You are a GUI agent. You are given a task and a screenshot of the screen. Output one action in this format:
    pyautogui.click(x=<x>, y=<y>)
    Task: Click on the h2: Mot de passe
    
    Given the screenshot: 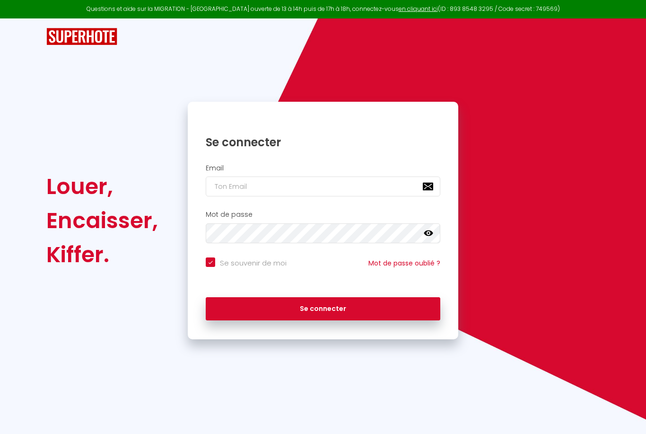 What is the action you would take?
    pyautogui.click(x=323, y=214)
    